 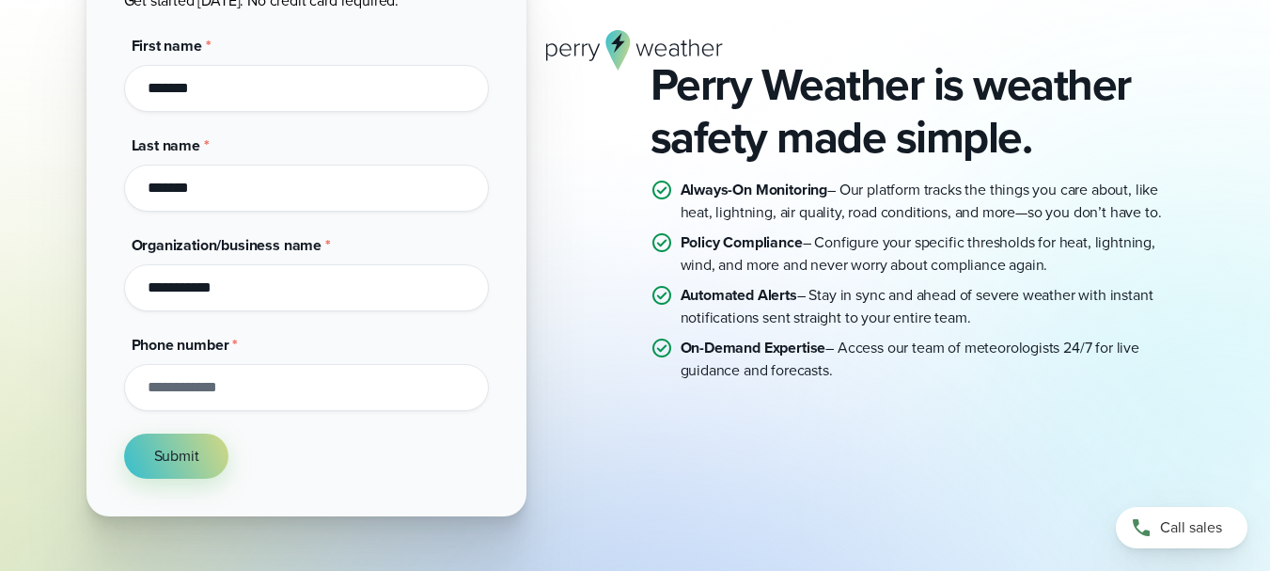 I want to click on p: – Our platform tracks the things you care about, like heat, lightning, air quality, road conditio..., so click(x=933, y=201).